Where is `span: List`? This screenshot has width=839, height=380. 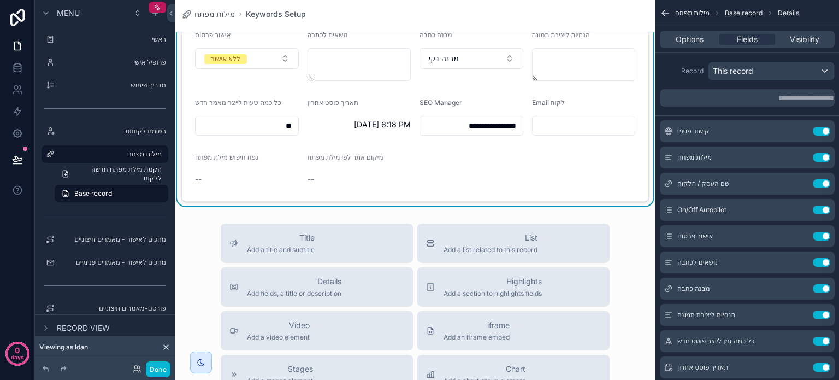 span: List is located at coordinates (490, 238).